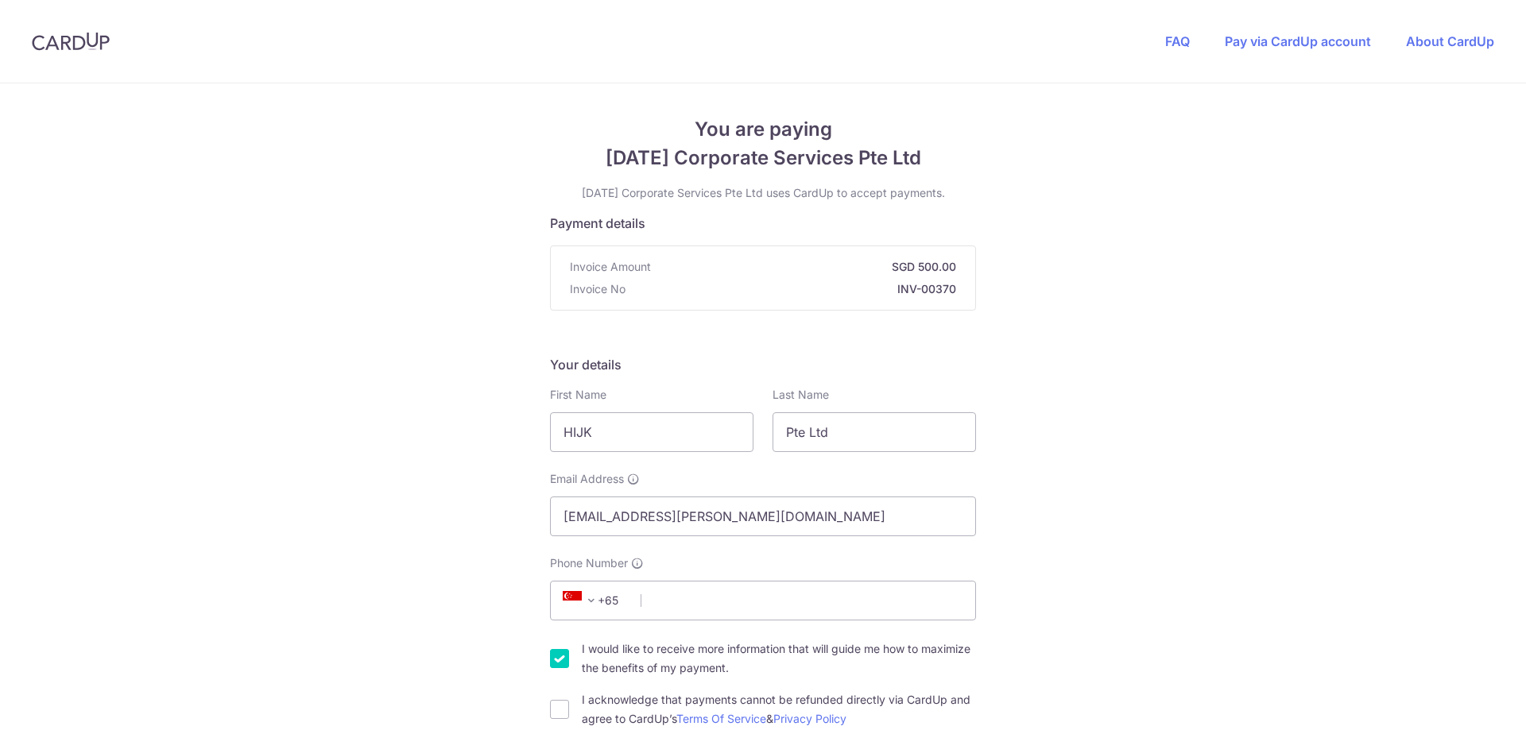 The height and width of the screenshot is (730, 1526). Describe the element at coordinates (763, 365) in the screenshot. I see `h5: Your details` at that location.